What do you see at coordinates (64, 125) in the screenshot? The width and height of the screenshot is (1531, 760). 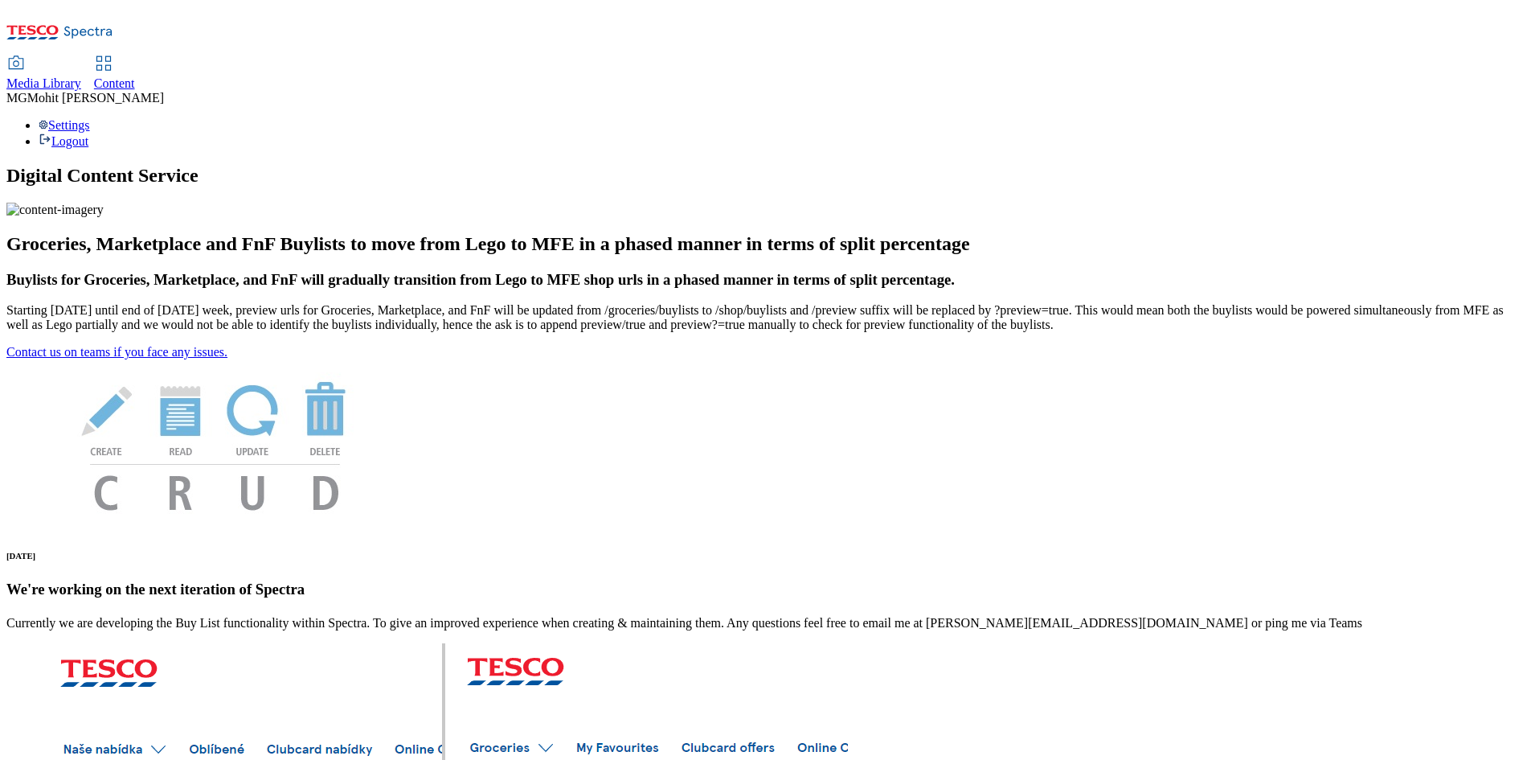 I see `a: Settings` at bounding box center [64, 125].